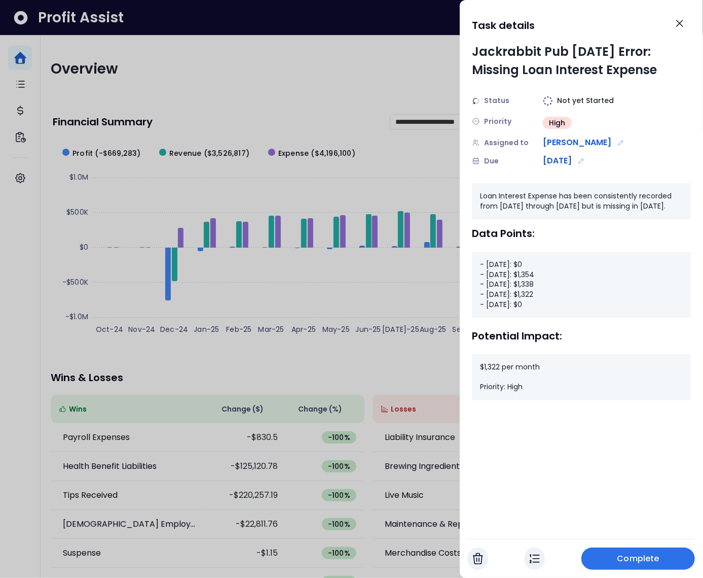 Image resolution: width=703 pixels, height=578 pixels. Describe the element at coordinates (507, 142) in the screenshot. I see `span: Assigned to` at that location.